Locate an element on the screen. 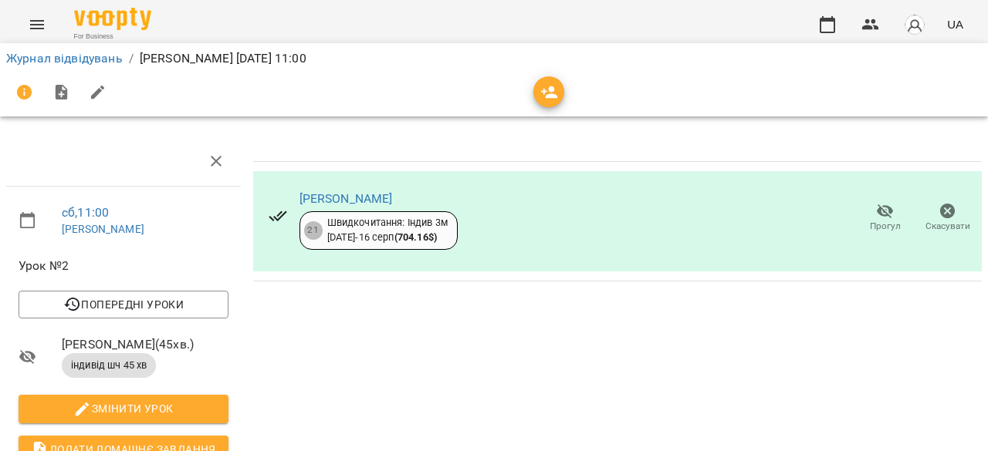 The height and width of the screenshot is (451, 988). a: сб , 11:00 is located at coordinates (85, 212).